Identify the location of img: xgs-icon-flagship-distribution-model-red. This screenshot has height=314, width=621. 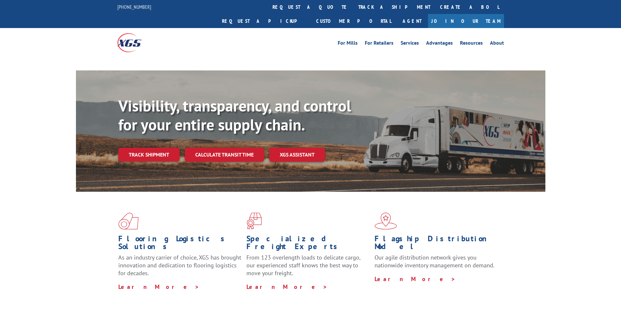
(386, 221).